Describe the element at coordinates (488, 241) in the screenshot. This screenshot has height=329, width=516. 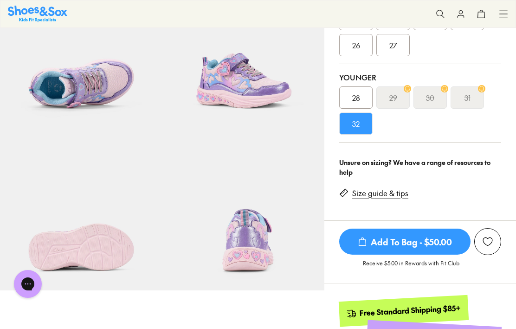
I see `button: Add to Wishlist` at that location.